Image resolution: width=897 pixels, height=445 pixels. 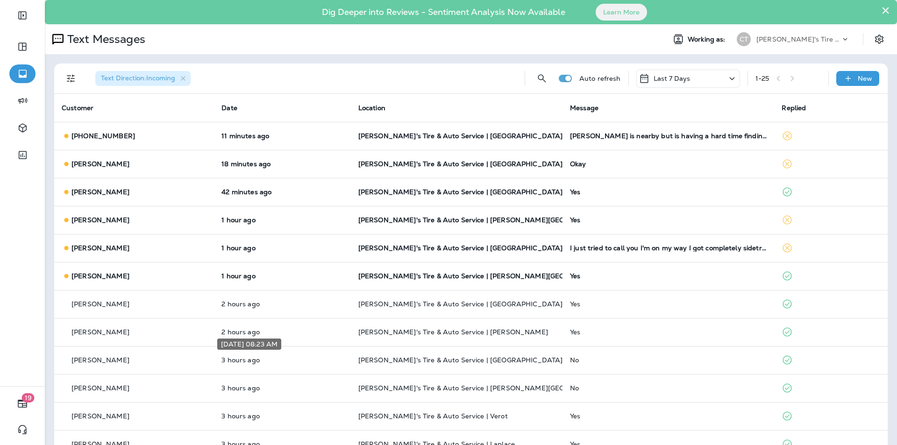 I want to click on p: Auto refresh, so click(x=600, y=79).